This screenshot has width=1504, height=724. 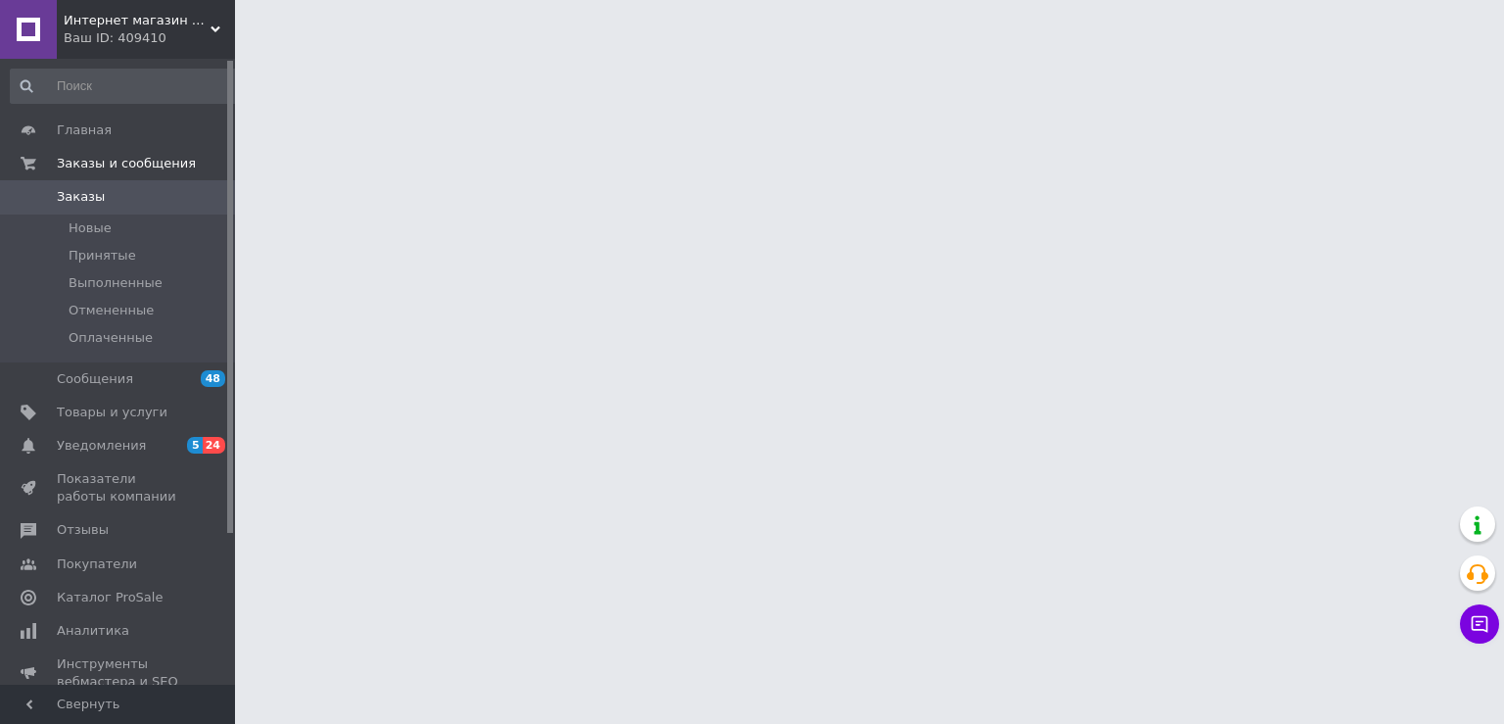 What do you see at coordinates (137, 21) in the screenshot?
I see `span: Интернет магазин сувениров Старик Хоттабыч` at bounding box center [137, 21].